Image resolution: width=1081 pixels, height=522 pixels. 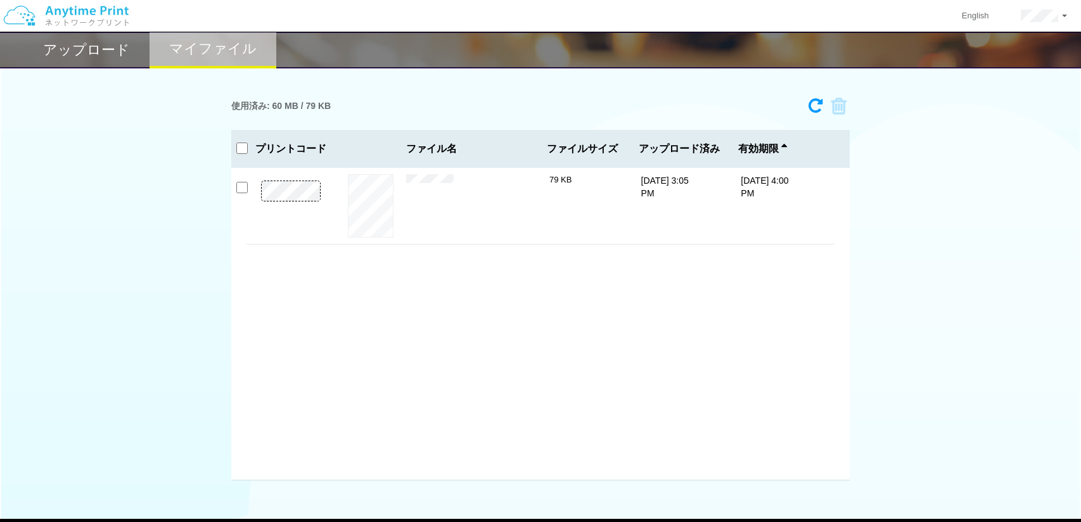 I want to click on span: アップロード済み, so click(x=679, y=149).